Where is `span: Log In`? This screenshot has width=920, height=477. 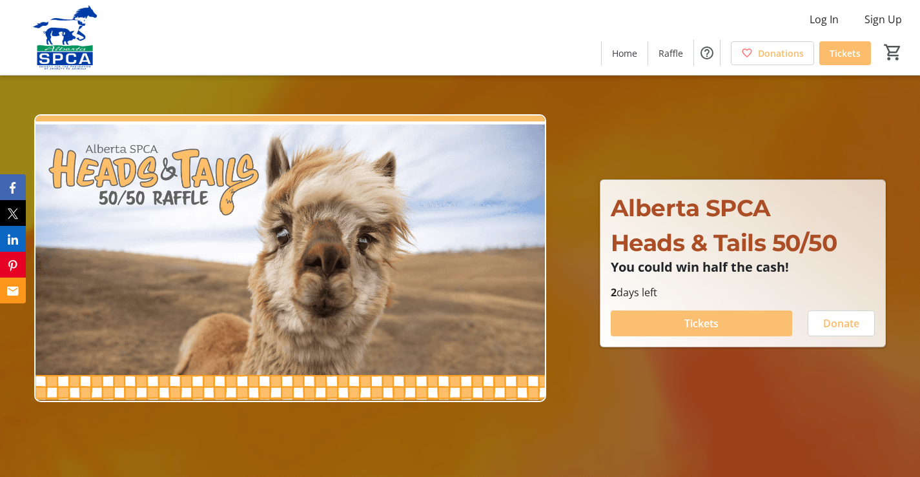
span: Log In is located at coordinates (824, 19).